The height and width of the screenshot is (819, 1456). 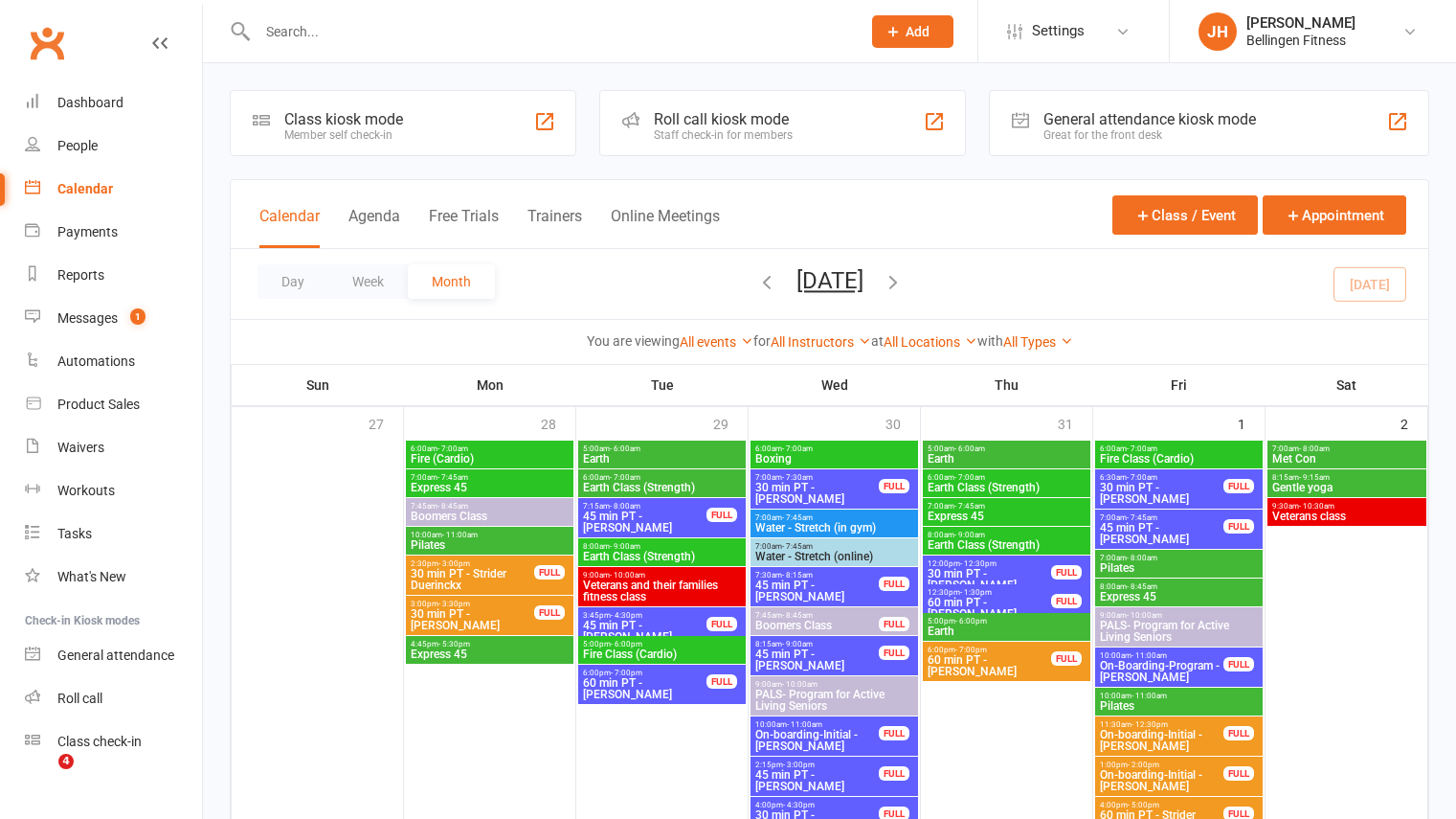 I want to click on span: 2:15pm, so click(x=817, y=764).